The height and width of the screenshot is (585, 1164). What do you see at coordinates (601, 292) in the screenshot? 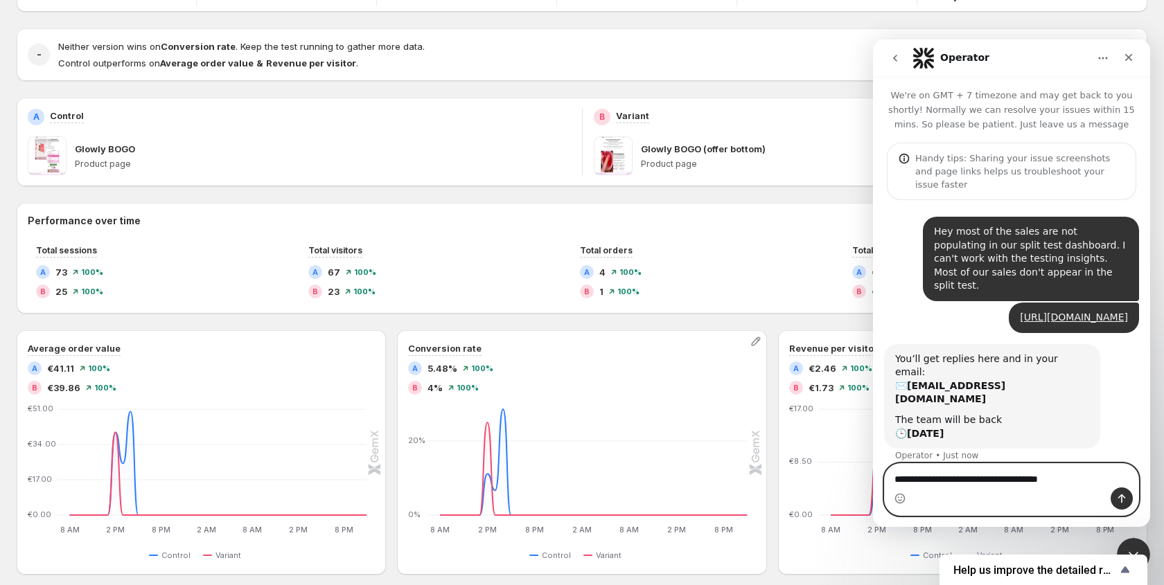
I see `span: 1` at bounding box center [601, 292].